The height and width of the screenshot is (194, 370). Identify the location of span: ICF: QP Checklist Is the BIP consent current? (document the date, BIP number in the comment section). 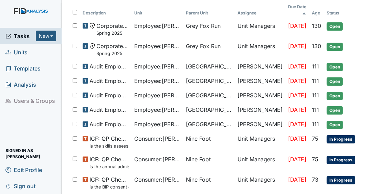
(109, 183).